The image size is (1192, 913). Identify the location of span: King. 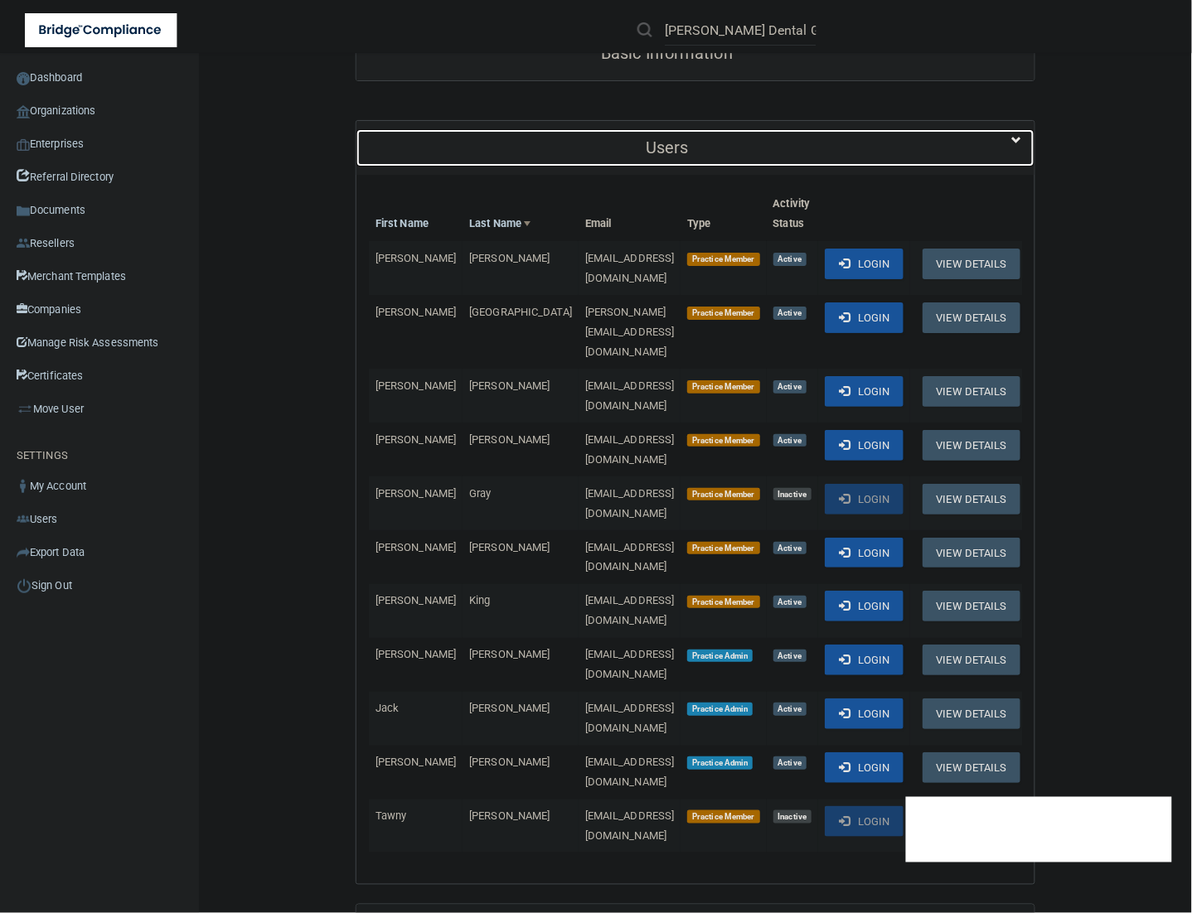
(479, 600).